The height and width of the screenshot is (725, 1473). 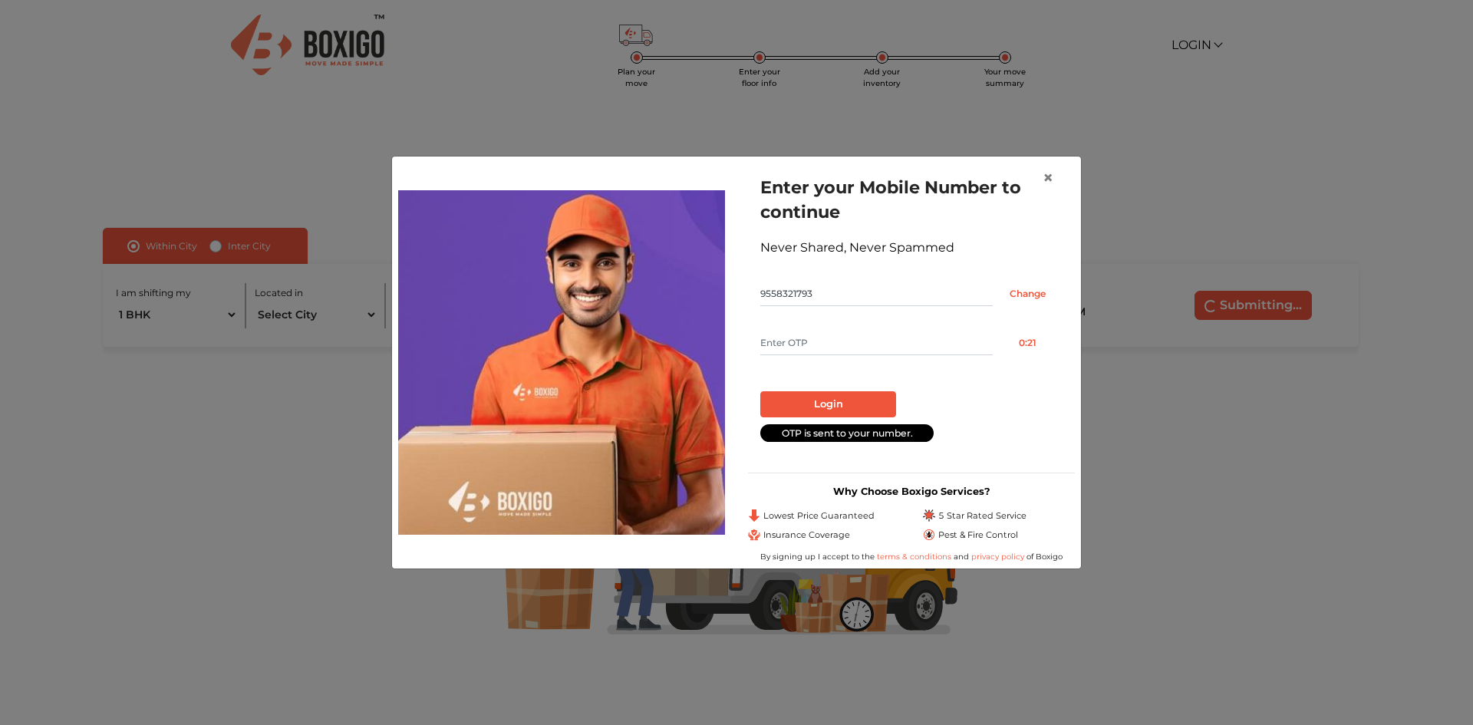 I want to click on button: Close, so click(x=1048, y=178).